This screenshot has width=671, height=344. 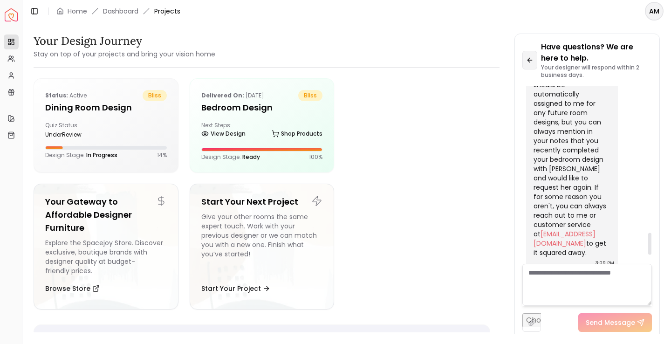 What do you see at coordinates (118, 11) in the screenshot?
I see `nav: breadcrumb` at bounding box center [118, 11].